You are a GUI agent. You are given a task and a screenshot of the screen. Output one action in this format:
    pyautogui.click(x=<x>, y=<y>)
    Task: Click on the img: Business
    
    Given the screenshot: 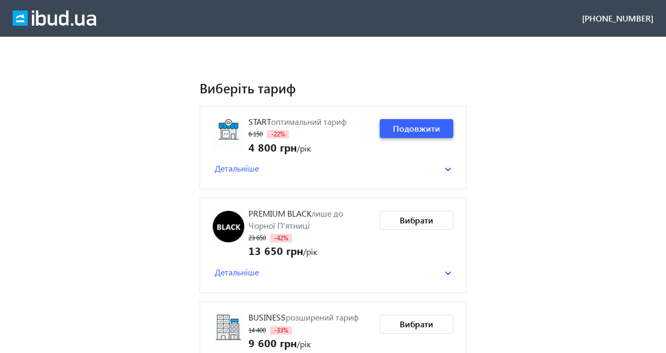 What is the action you would take?
    pyautogui.click(x=228, y=331)
    